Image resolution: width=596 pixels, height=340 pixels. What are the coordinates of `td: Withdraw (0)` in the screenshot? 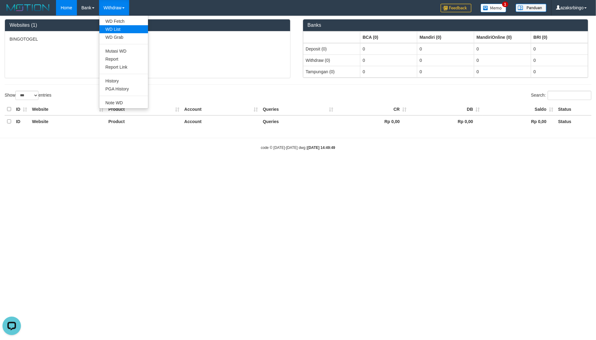 It's located at (331, 60).